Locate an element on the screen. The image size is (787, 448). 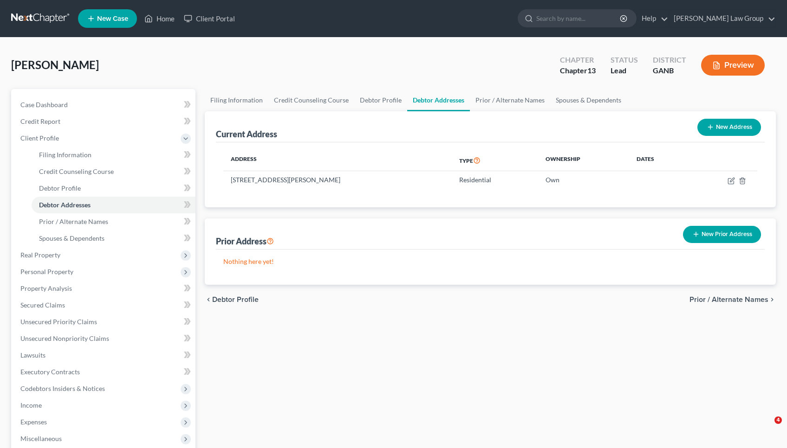
span: Filing Information is located at coordinates (65, 155).